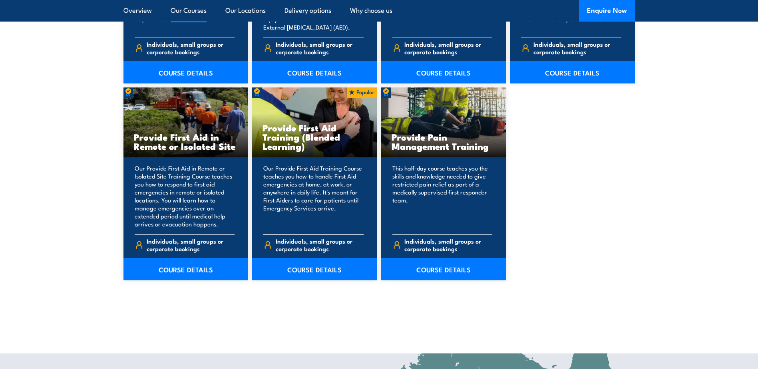  I want to click on p: Our Provide First Aid in Remote or Isolated Site Training Course teaches you how to respond to fi..., so click(185, 196).